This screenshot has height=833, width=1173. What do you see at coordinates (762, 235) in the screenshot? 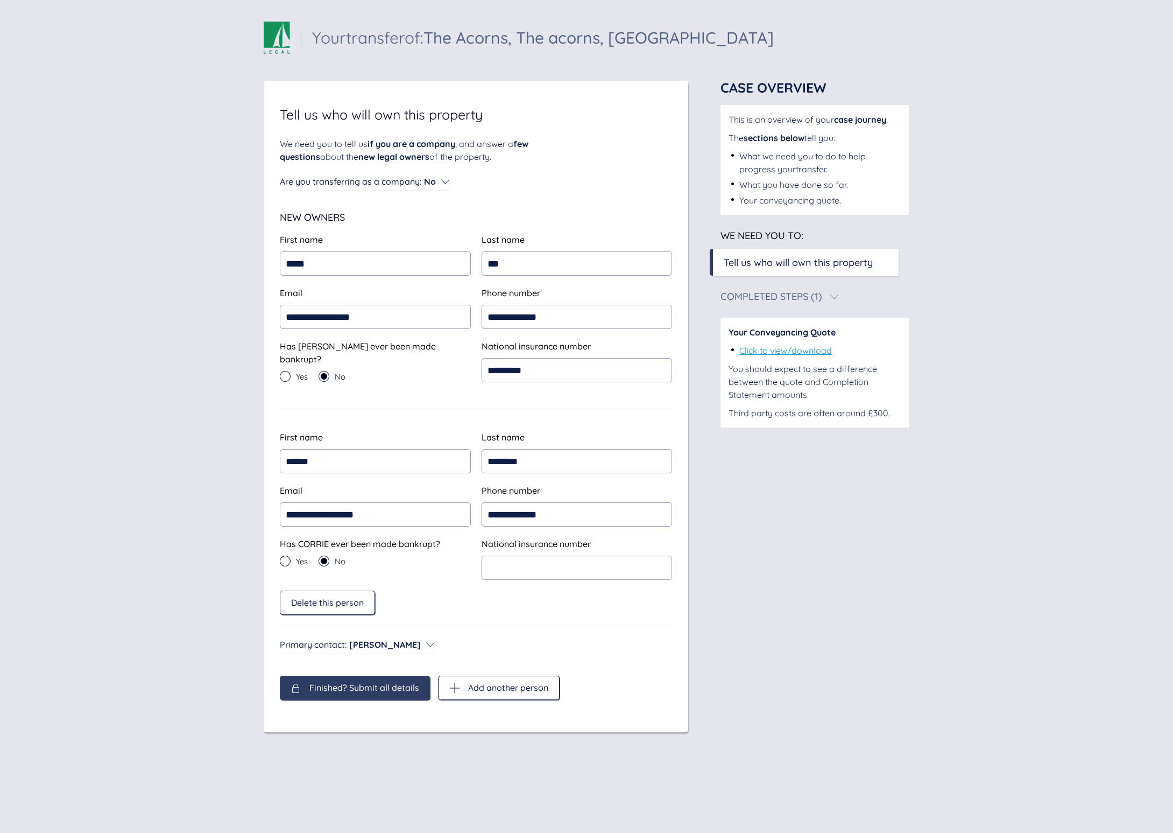
I see `span: We need you to:` at bounding box center [762, 235].